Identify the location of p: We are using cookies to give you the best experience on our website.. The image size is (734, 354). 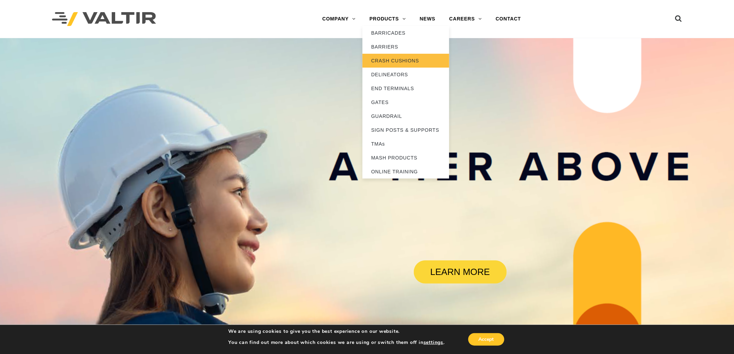
(336, 331).